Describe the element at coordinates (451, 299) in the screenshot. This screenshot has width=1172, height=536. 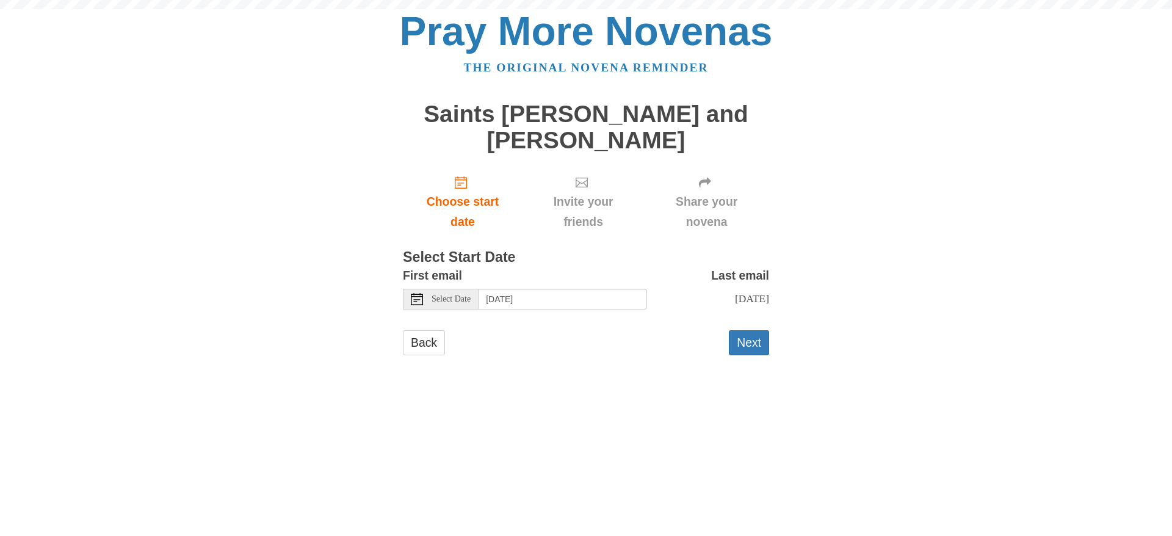
I see `span: Select Date` at that location.